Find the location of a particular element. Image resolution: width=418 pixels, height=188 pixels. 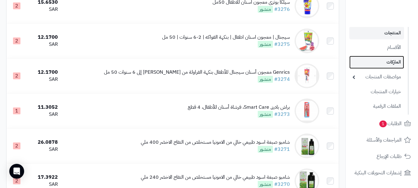

a: الملفات الرقمية is located at coordinates (376, 106).